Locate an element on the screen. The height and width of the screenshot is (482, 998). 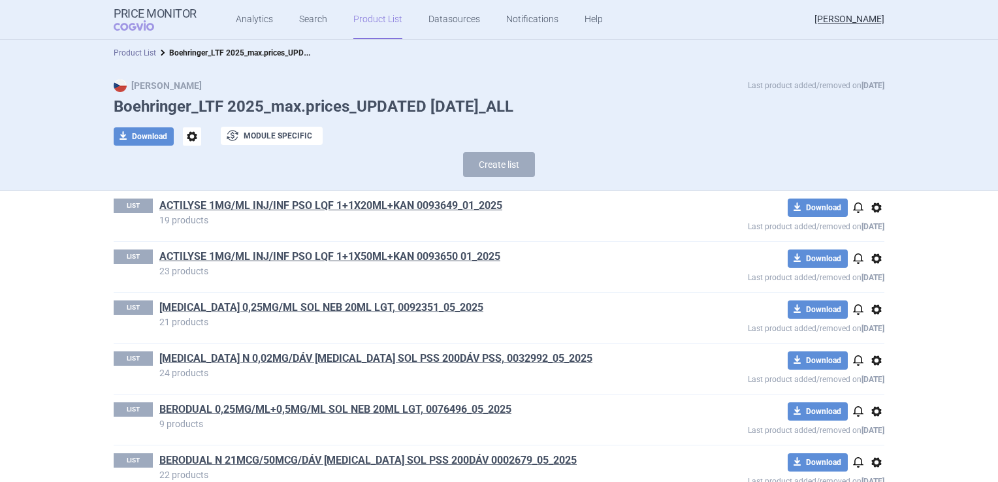
li: Boehringer_LTF 2025_max.prices_UPDATED 29.05.2025_ALL is located at coordinates (235, 53).